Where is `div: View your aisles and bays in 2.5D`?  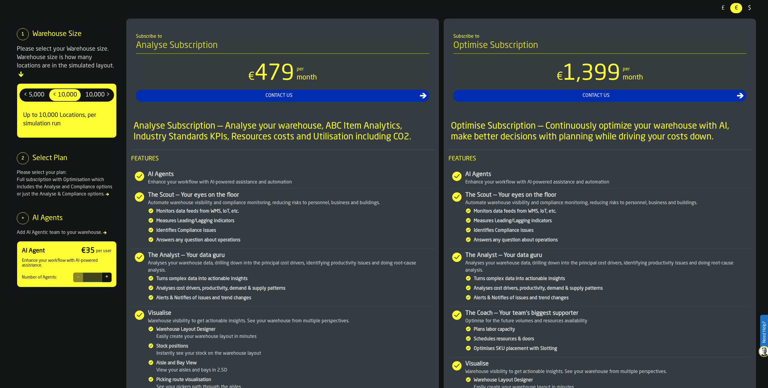 div: View your aisles and bays in 2.5D is located at coordinates (295, 371).